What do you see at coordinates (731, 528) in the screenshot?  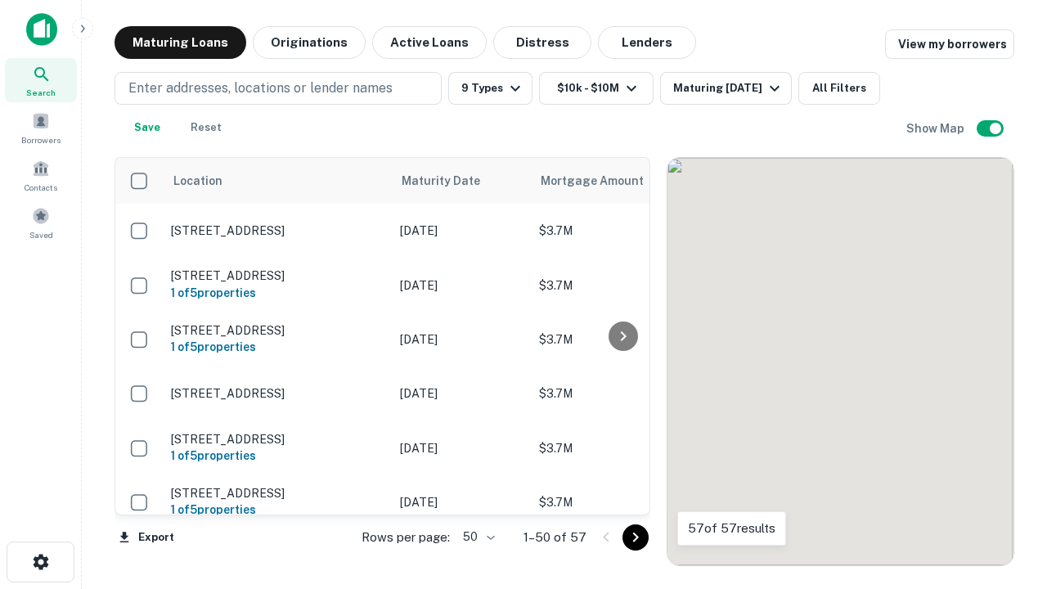 I see `p: 57 of 57 results` at bounding box center [731, 528].